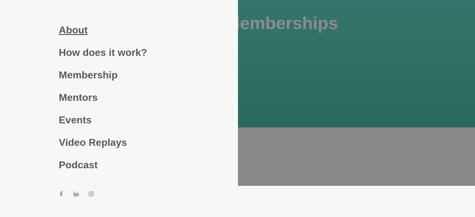  Describe the element at coordinates (119, 97) in the screenshot. I see `a: Mentors` at that location.